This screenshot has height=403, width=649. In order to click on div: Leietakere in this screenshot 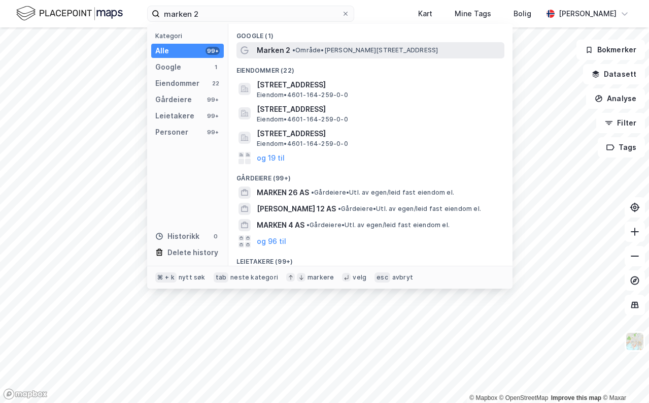, I will do `click(175, 116)`.